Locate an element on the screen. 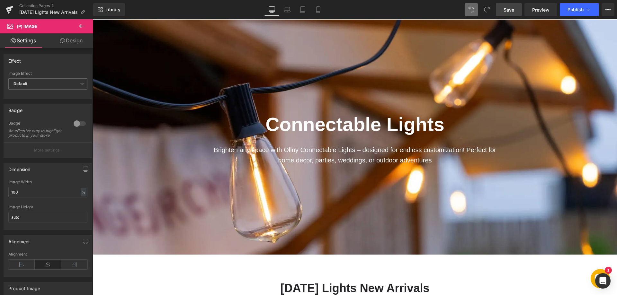  a: Laptop is located at coordinates (287, 10).